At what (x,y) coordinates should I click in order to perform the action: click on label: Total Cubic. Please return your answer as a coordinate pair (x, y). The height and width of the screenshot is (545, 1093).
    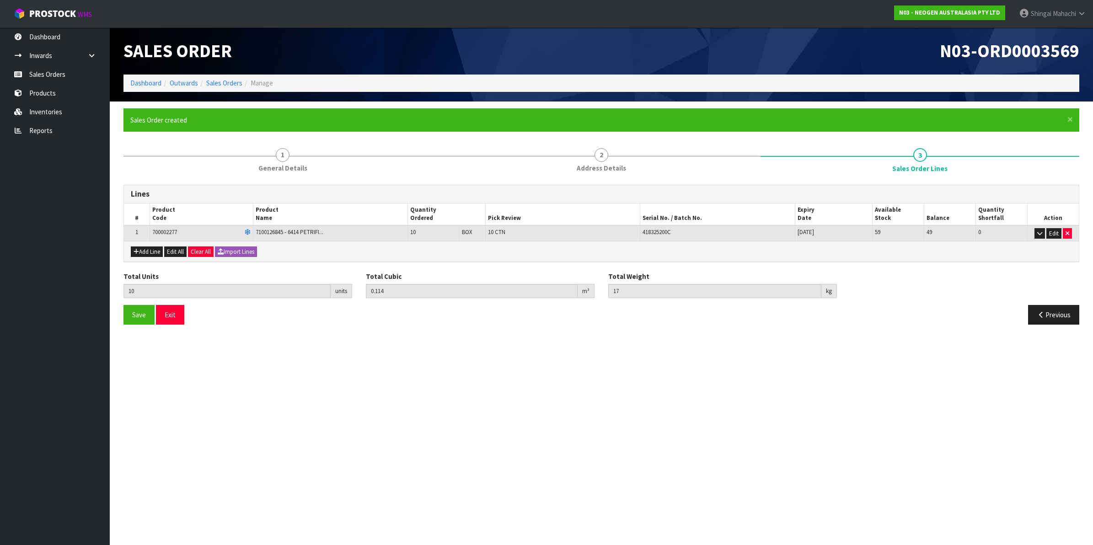
    Looking at the image, I should click on (384, 276).